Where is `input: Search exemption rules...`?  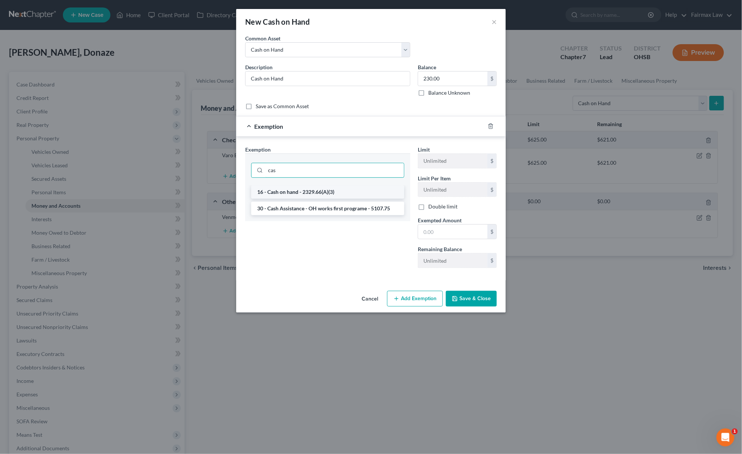
input: Search exemption rules... is located at coordinates (334, 170).